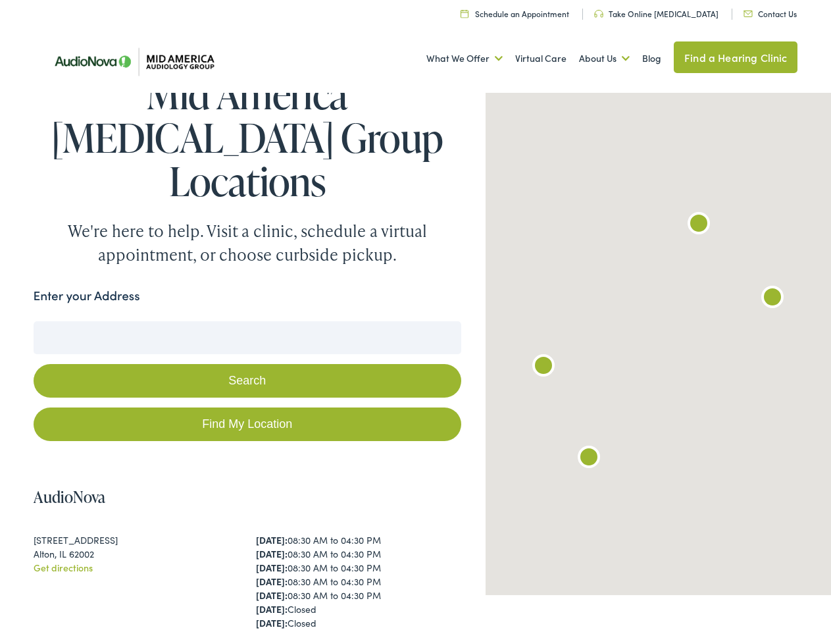 This screenshot has width=831, height=632. I want to click on a: Find My Location, so click(247, 424).